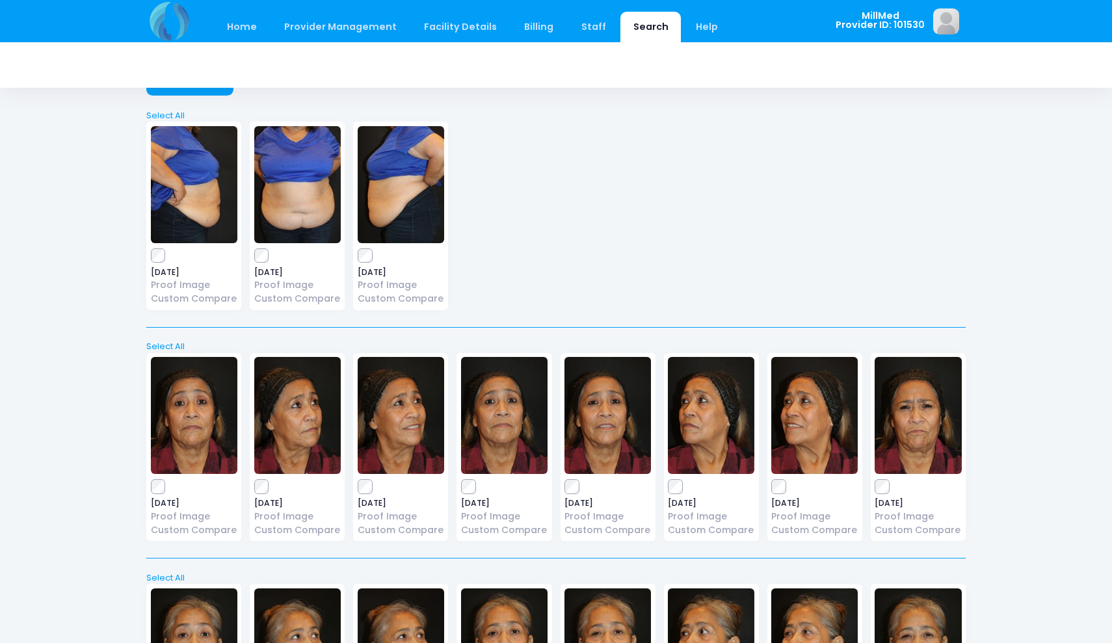 Image resolution: width=1112 pixels, height=643 pixels. I want to click on a: Home, so click(241, 27).